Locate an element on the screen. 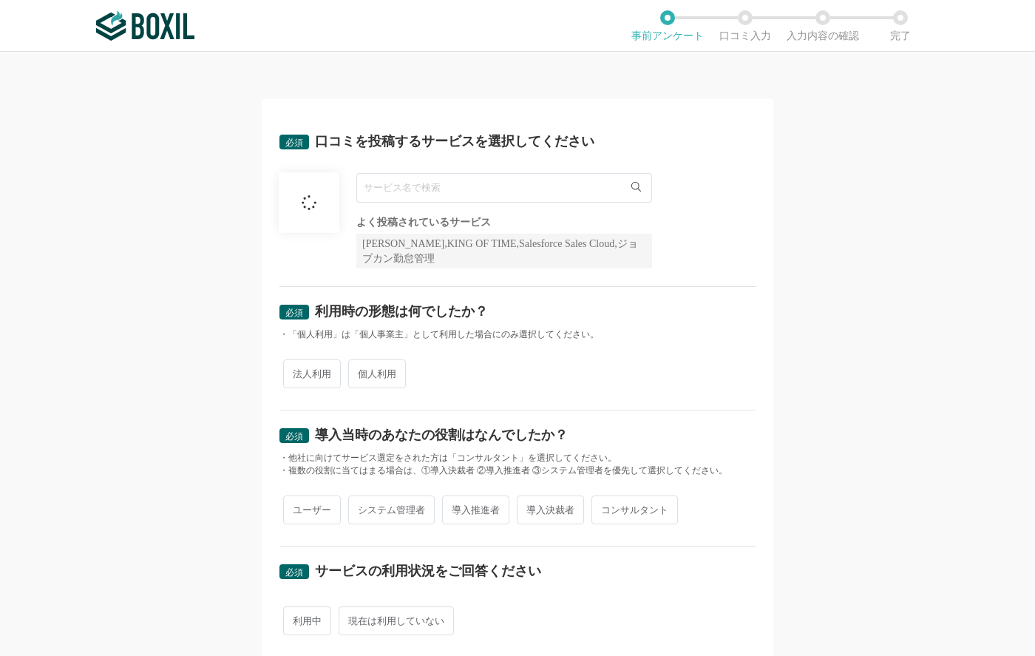  div: よく投稿されているサービス is located at coordinates (504, 223).